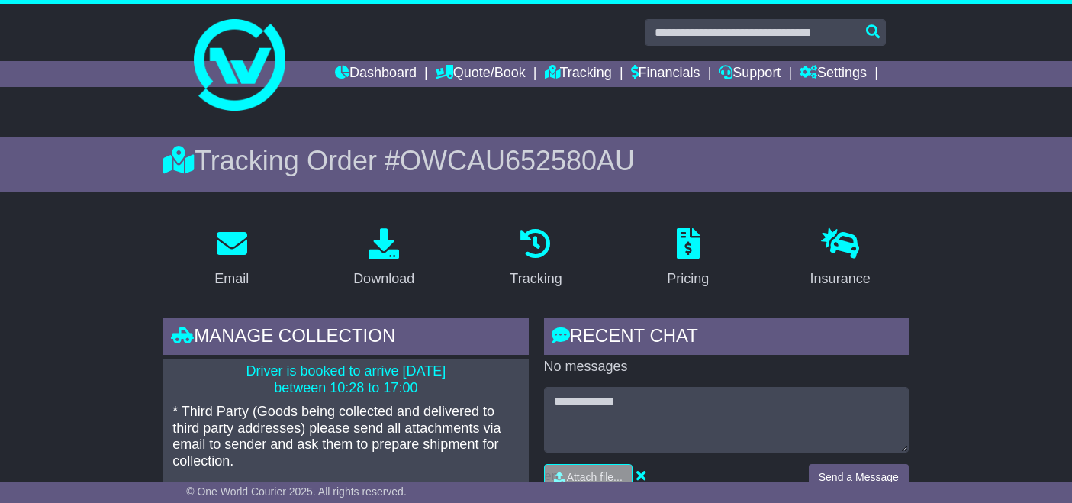 This screenshot has height=503, width=1072. Describe the element at coordinates (688, 259) in the screenshot. I see `a: Pricing` at that location.